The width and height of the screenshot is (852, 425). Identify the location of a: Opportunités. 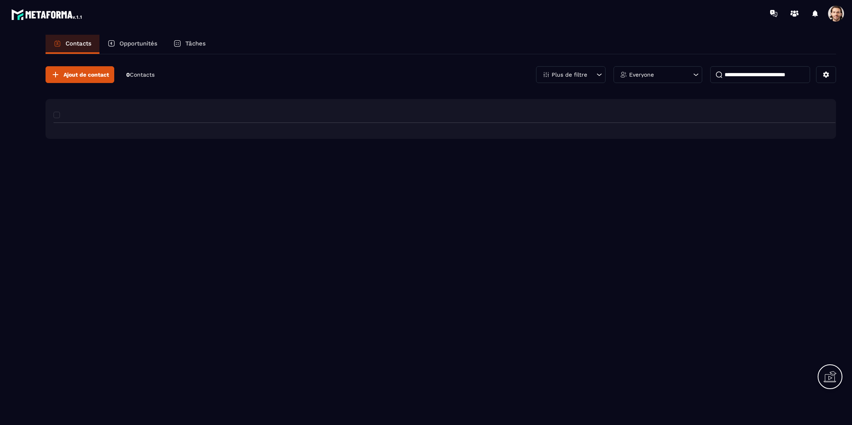
(132, 44).